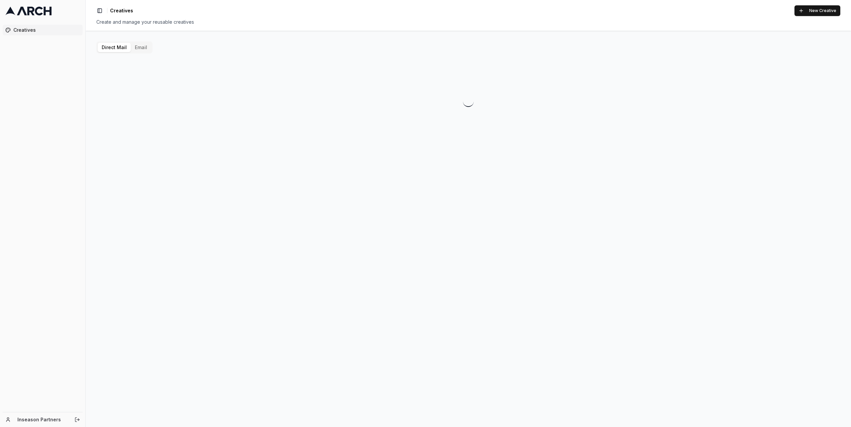  Describe the element at coordinates (141, 47) in the screenshot. I see `button: Email` at that location.